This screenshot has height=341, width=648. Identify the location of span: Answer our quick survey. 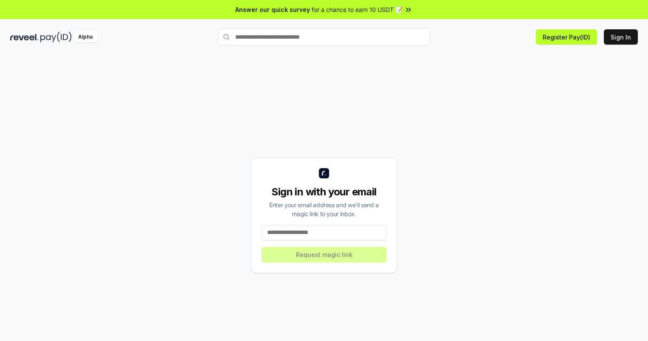
(273, 9).